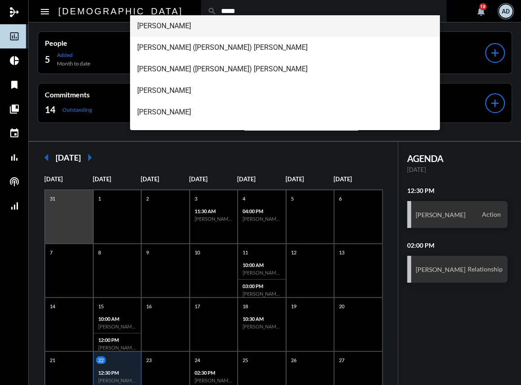 The width and height of the screenshot is (521, 385). What do you see at coordinates (149, 306) in the screenshot?
I see `p: 16` at bounding box center [149, 306].